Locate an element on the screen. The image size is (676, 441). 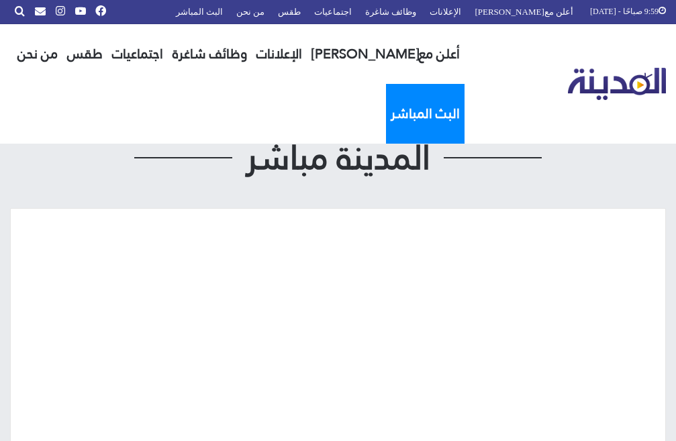
span: المدينة مباشر is located at coordinates (338, 158).